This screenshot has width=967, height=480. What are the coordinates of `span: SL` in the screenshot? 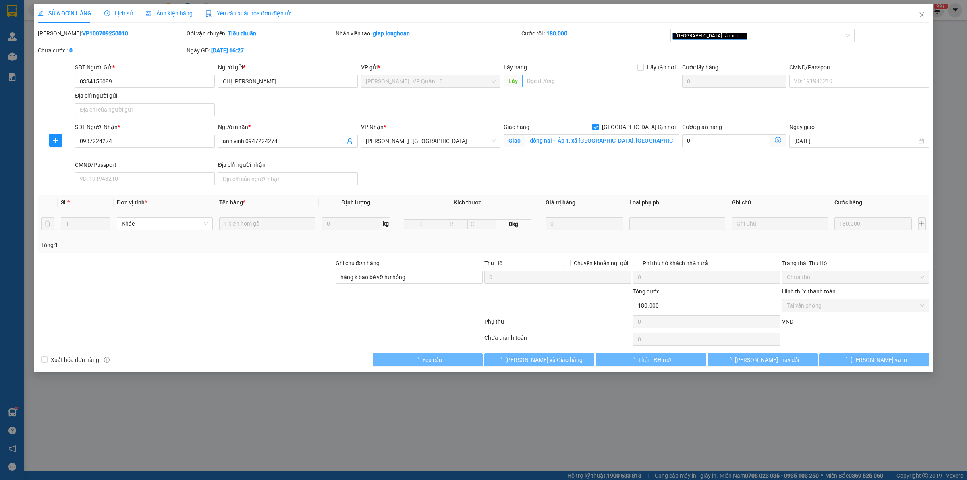 It's located at (64, 202).